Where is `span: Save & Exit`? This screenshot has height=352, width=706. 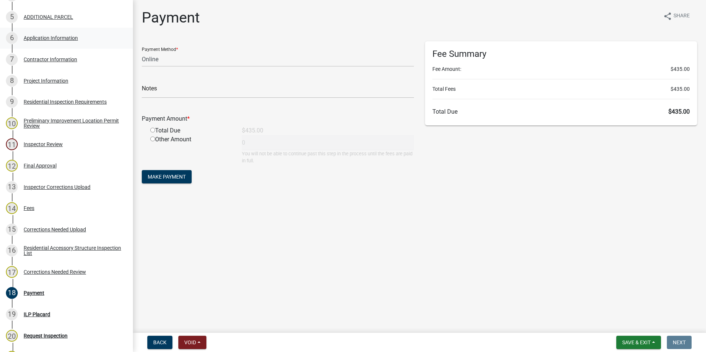
span: Save & Exit is located at coordinates (637, 343).